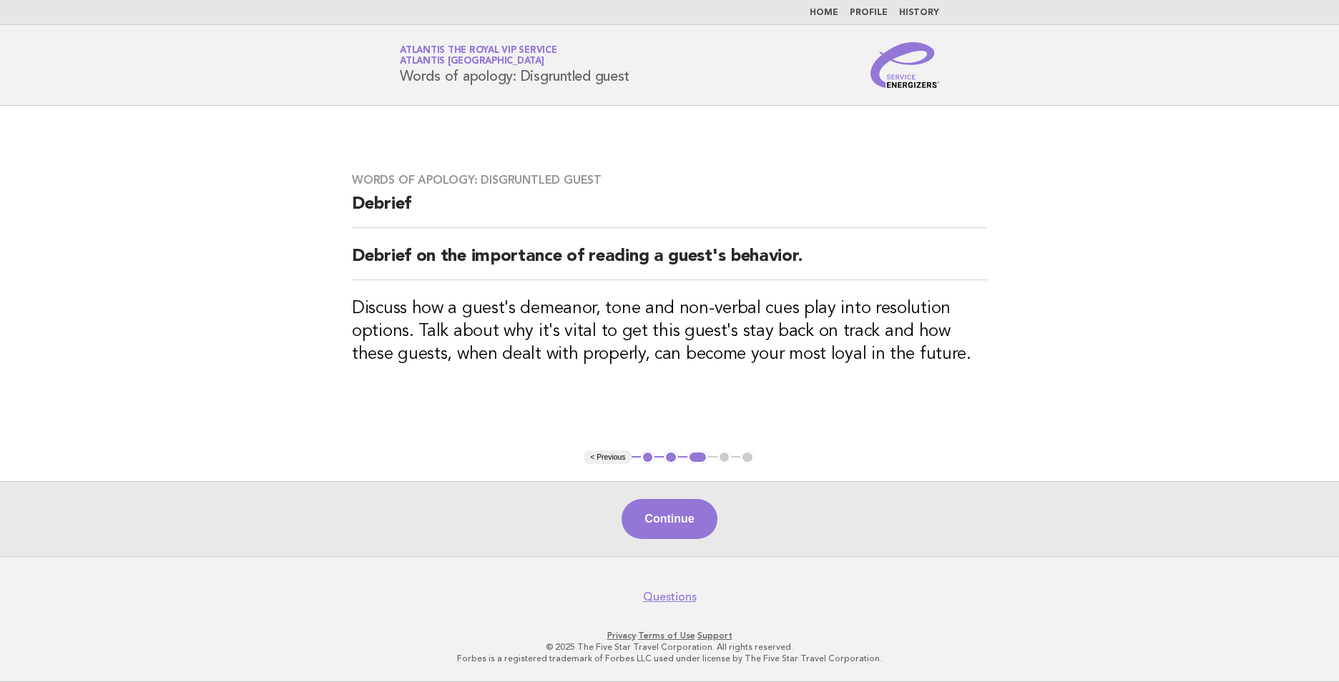 The image size is (1339, 682). Describe the element at coordinates (868, 13) in the screenshot. I see `a: Profile` at that location.